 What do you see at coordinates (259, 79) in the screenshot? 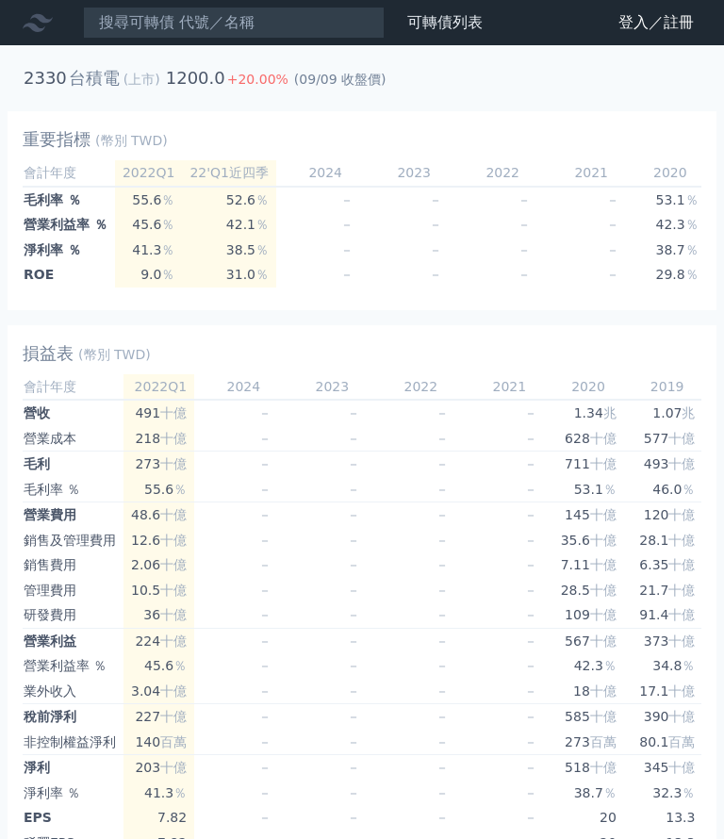
I see `span: +20.00%` at bounding box center [259, 79].